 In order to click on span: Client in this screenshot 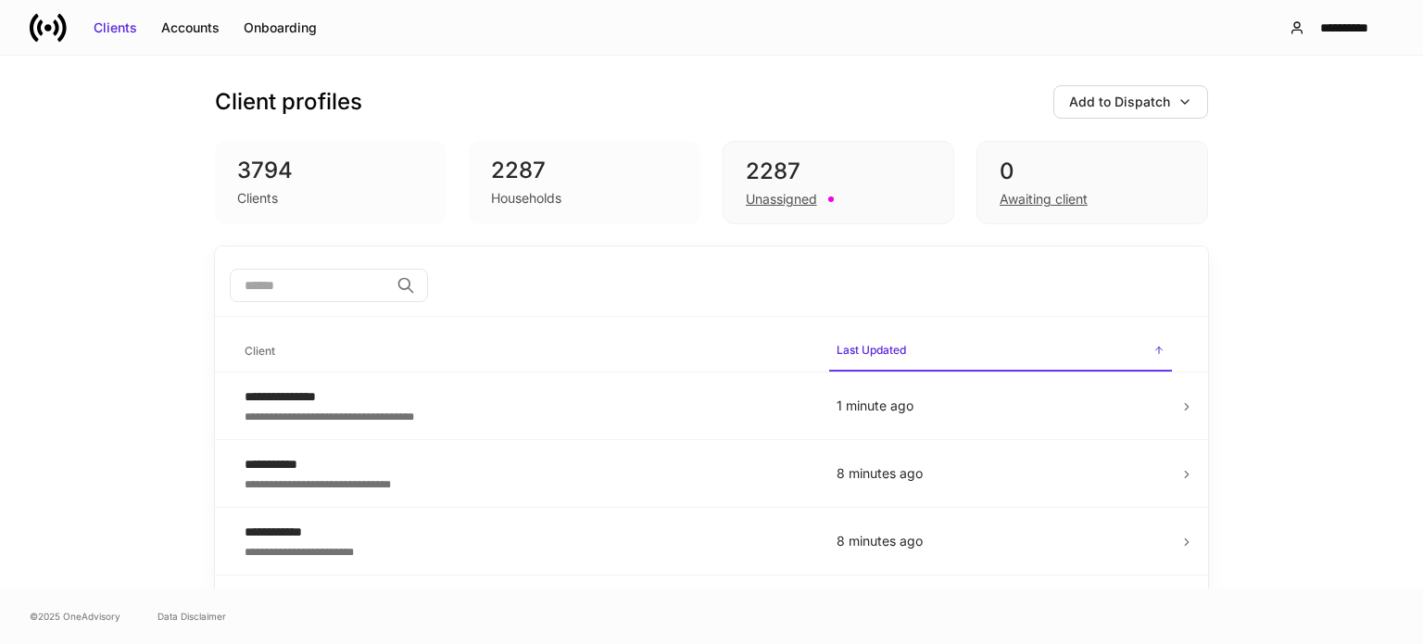, I will do `click(525, 351)`.